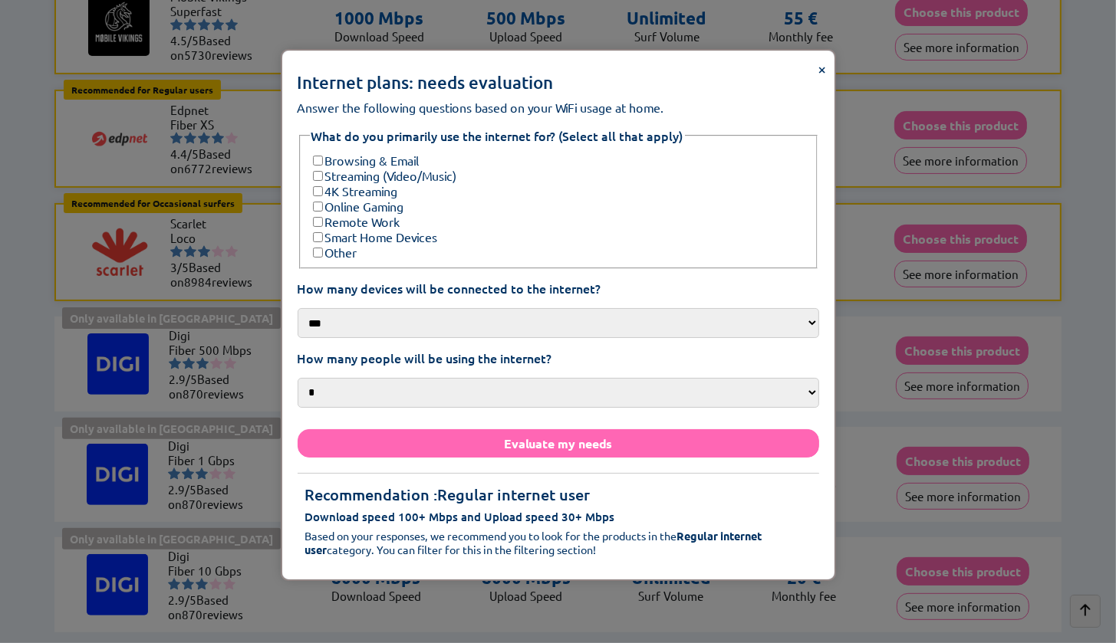  I want to click on input: 4K Streaming, so click(317, 191).